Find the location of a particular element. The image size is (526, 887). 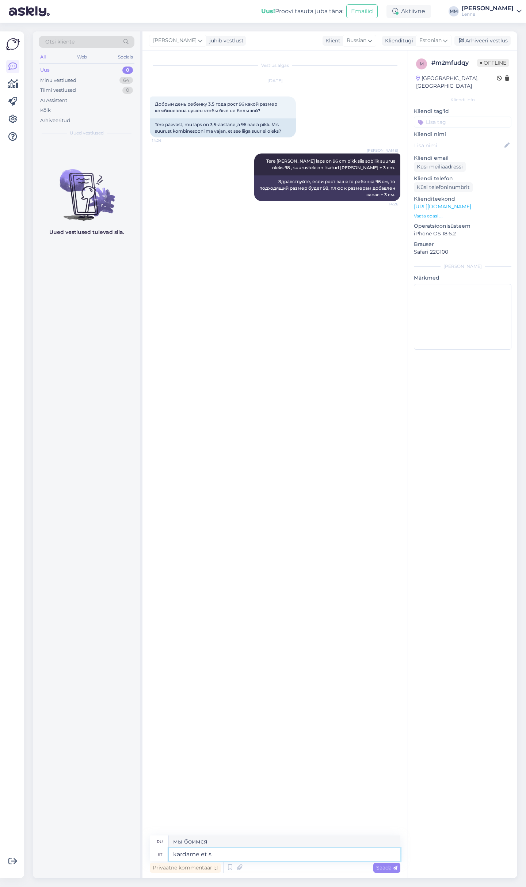

p: Kliendi tag'id is located at coordinates (463, 111).